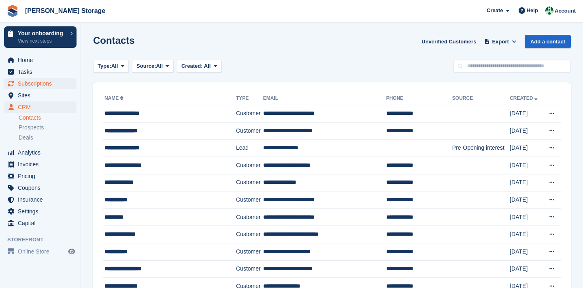 The image size is (583, 288). Describe the element at coordinates (192, 66) in the screenshot. I see `span: Created:` at that location.